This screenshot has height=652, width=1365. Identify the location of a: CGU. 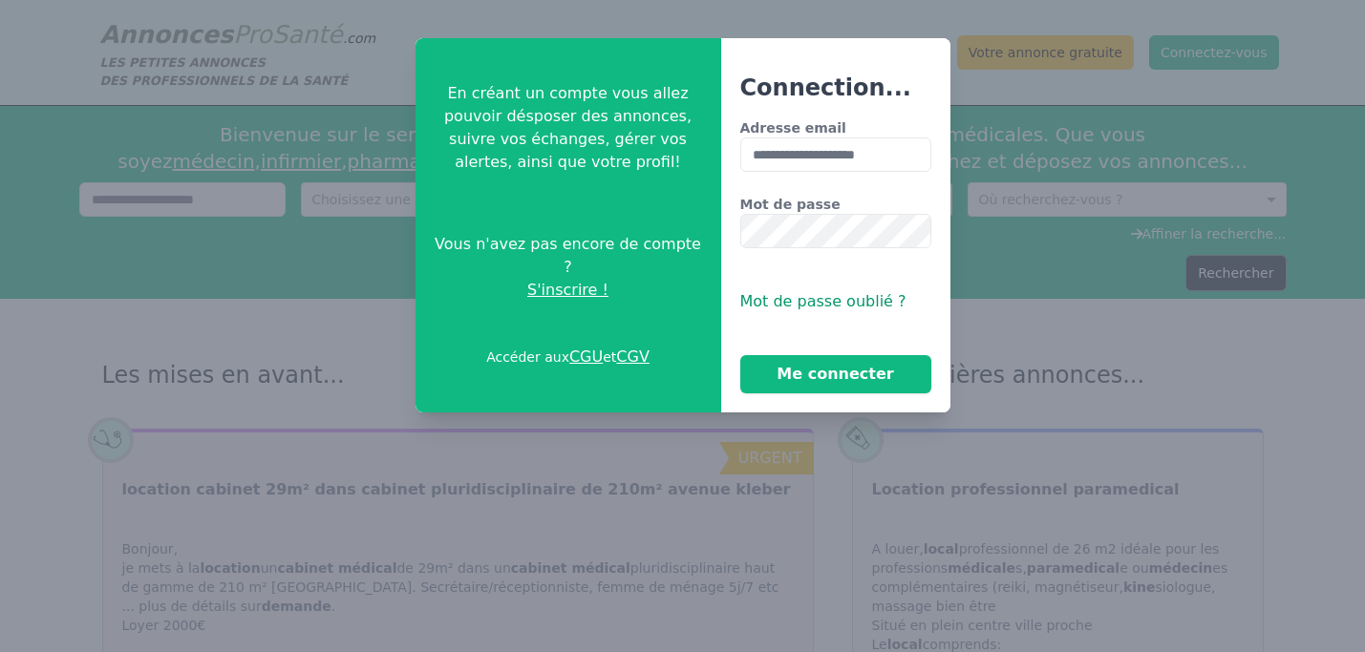
(585, 356).